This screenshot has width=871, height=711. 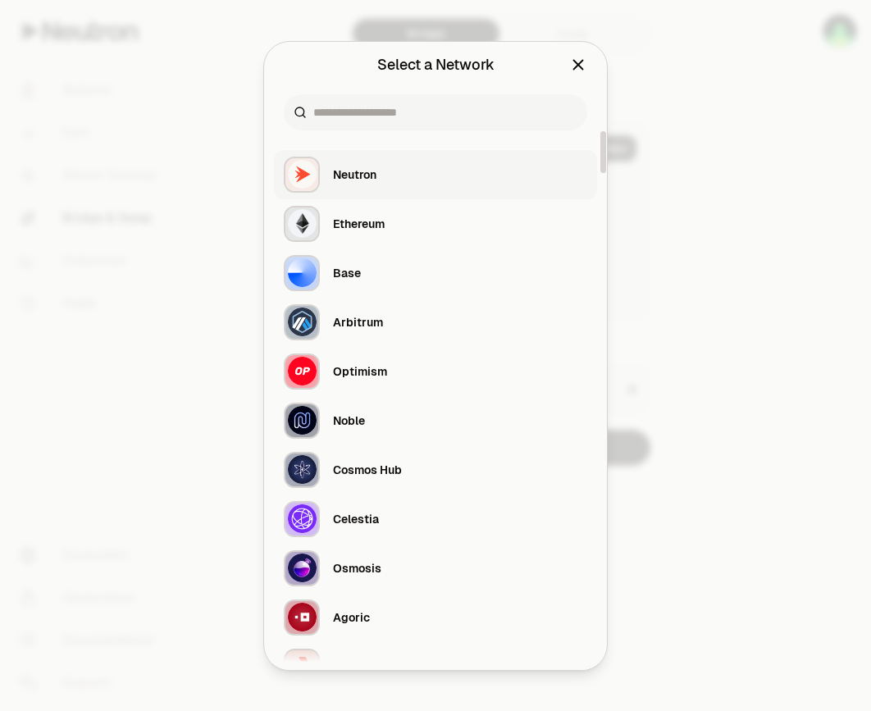 What do you see at coordinates (435, 421) in the screenshot?
I see `button: Noble LogoNoble LogoNoble` at bounding box center [435, 421].